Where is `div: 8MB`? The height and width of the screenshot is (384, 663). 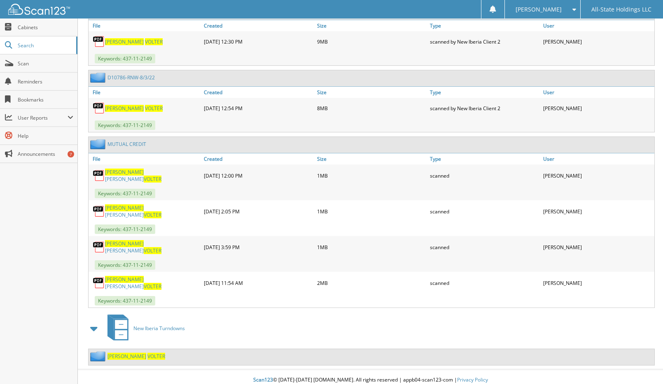 div: 8MB is located at coordinates (371, 108).